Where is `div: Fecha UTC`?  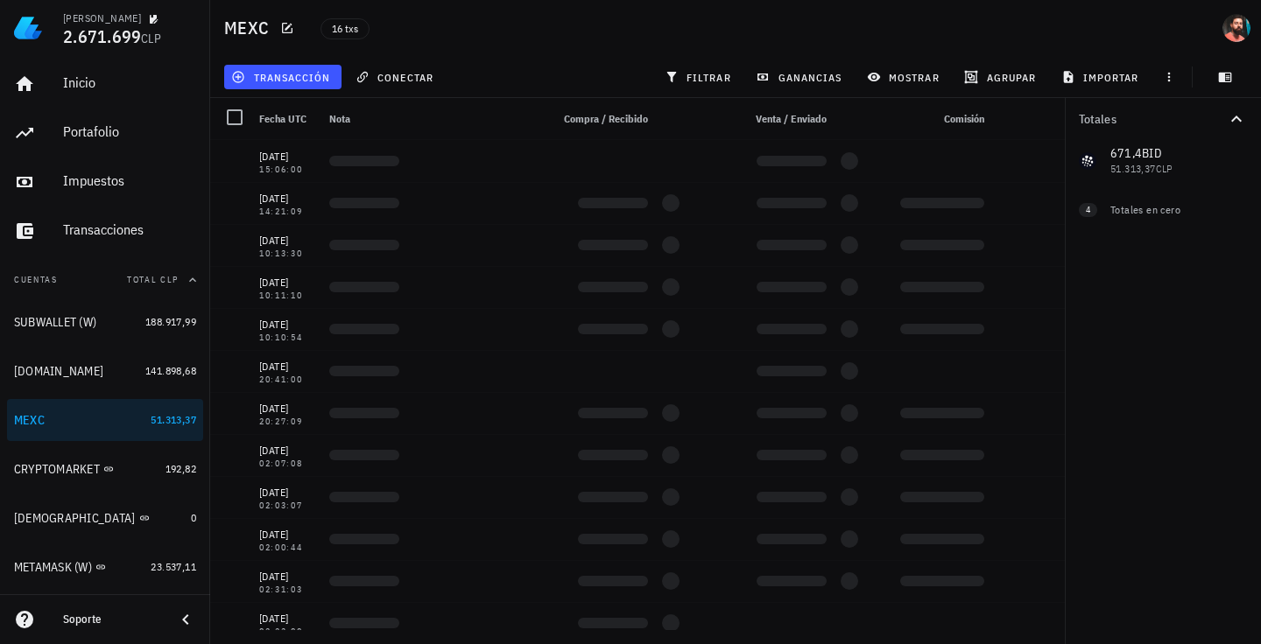
div: Fecha UTC is located at coordinates (287, 119).